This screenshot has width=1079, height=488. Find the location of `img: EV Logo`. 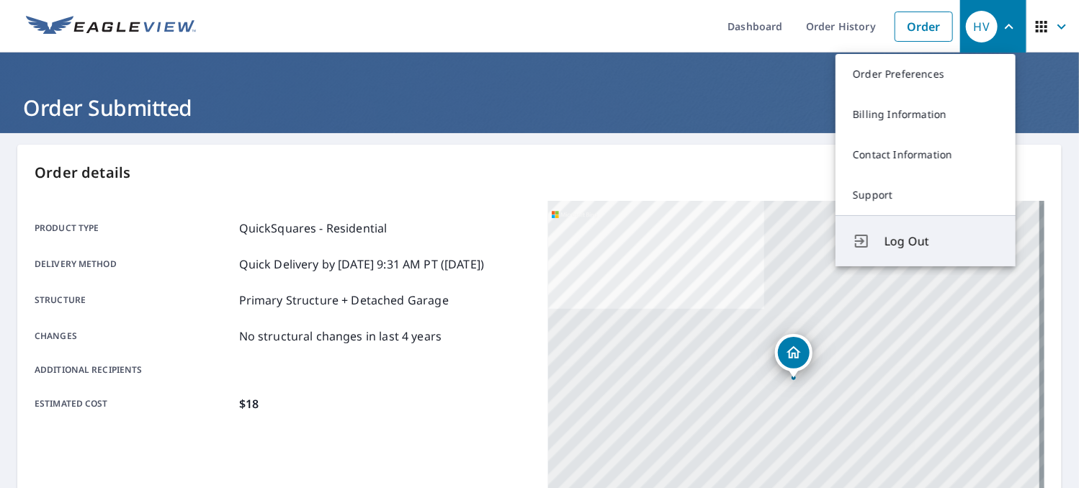

img: EV Logo is located at coordinates (111, 27).